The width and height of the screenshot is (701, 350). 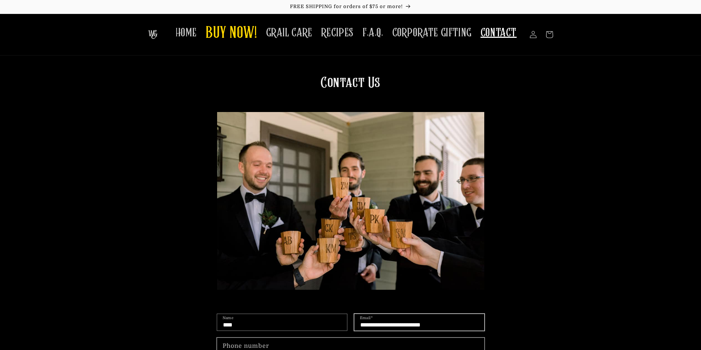 I want to click on span: GRAIL CARE, so click(x=289, y=33).